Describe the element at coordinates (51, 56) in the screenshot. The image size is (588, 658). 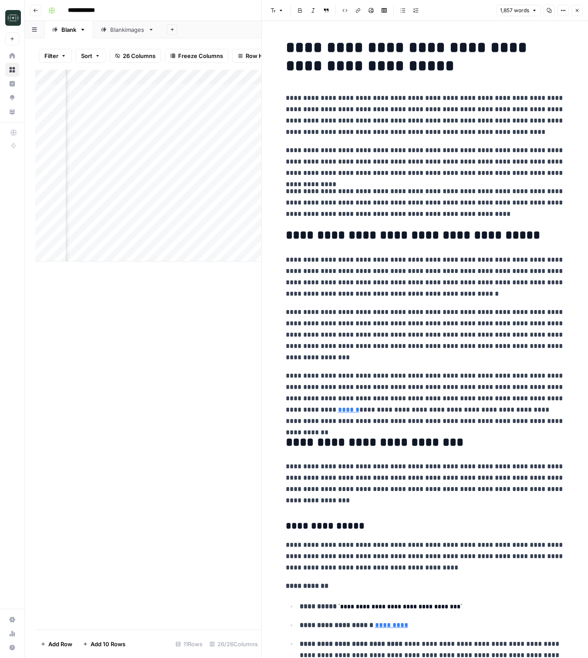
I see `span: Filter` at that location.